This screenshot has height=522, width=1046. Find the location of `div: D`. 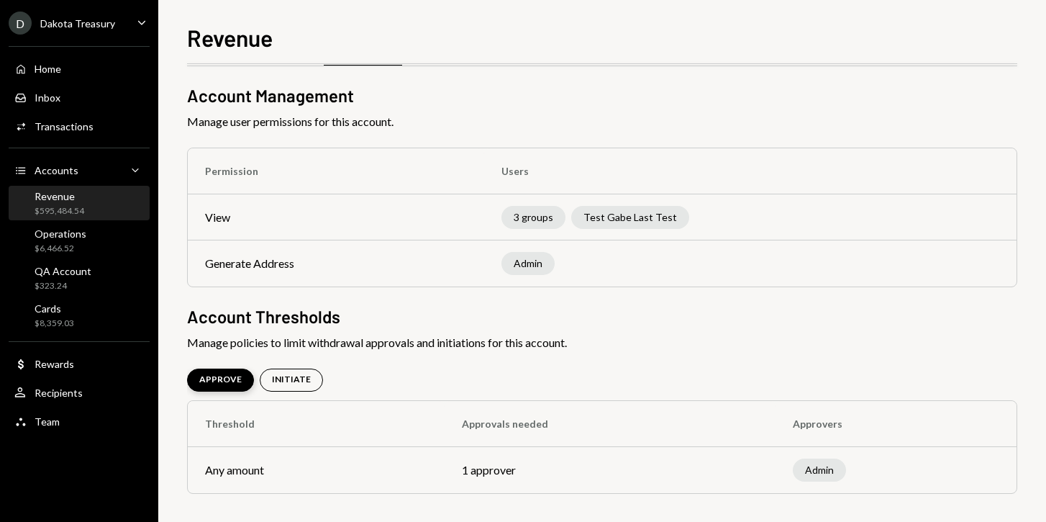

div: D is located at coordinates (20, 23).